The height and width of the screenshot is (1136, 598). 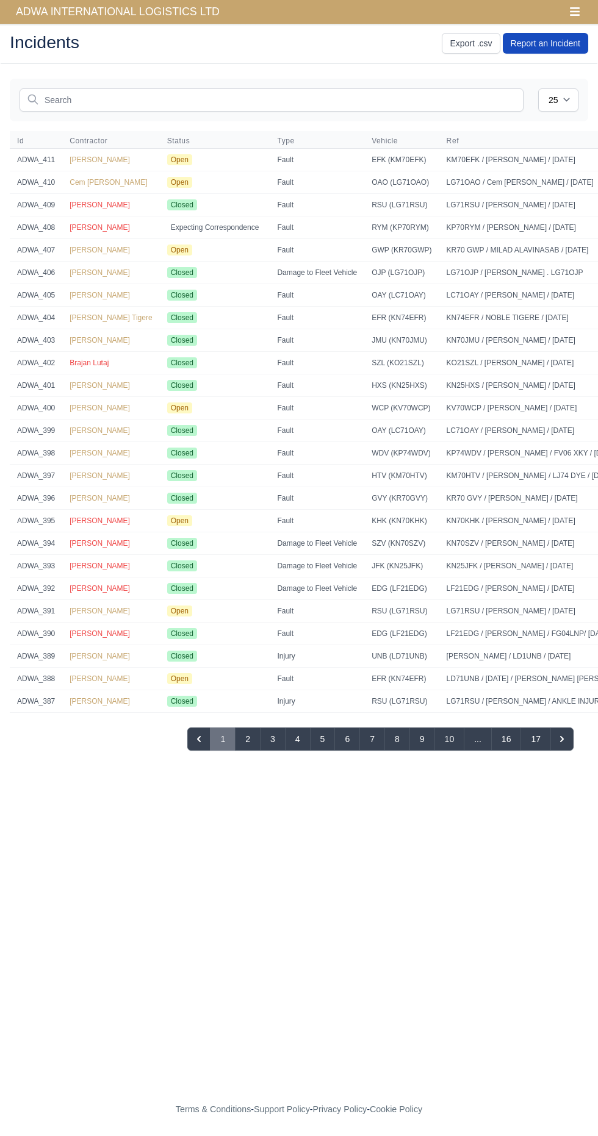 What do you see at coordinates (93, 141) in the screenshot?
I see `button: Contractor` at bounding box center [93, 141].